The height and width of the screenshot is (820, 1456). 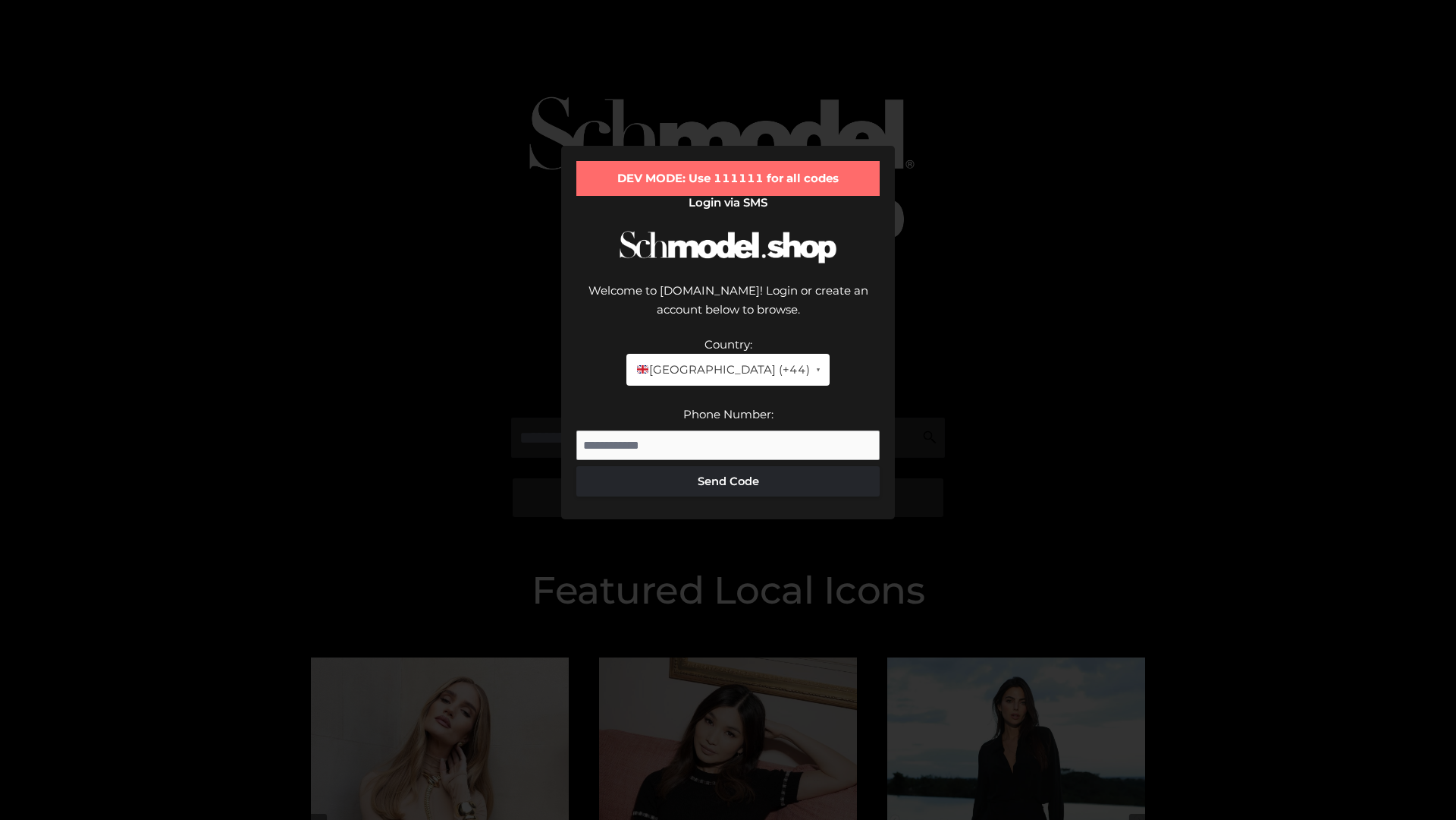 I want to click on button: Send Code, so click(x=728, y=481).